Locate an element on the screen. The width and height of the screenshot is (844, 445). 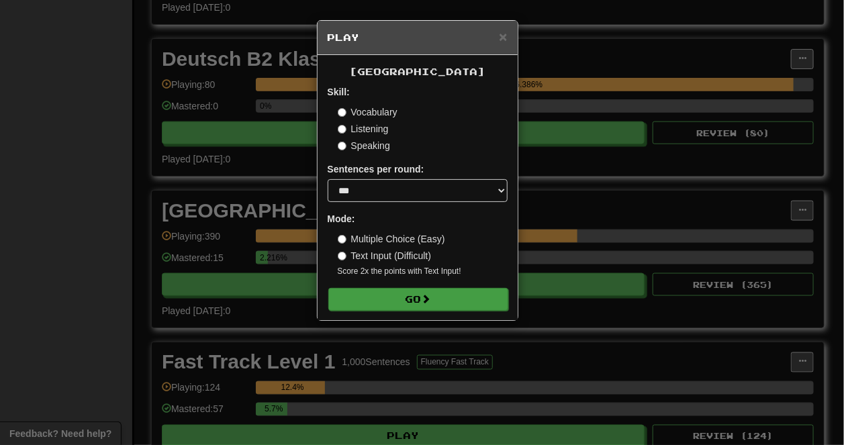
label: Speaking is located at coordinates (364, 146).